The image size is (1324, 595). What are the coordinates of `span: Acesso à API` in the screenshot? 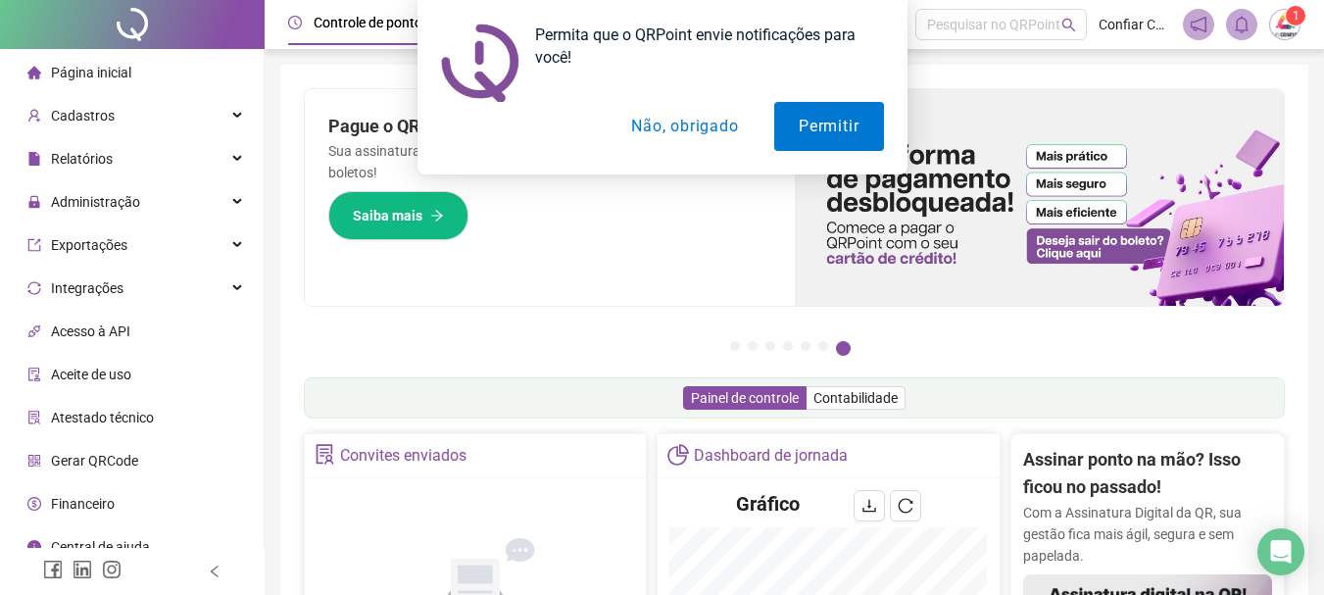 It's located at (90, 331).